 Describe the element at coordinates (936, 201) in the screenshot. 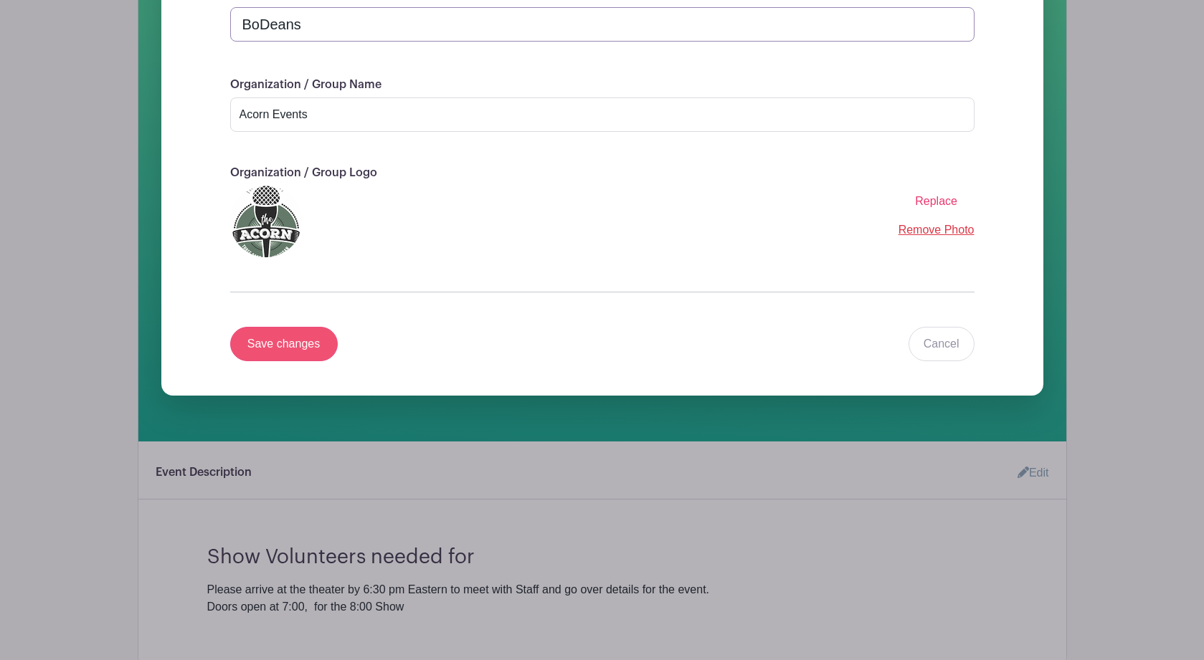

I see `span: Replace` at that location.